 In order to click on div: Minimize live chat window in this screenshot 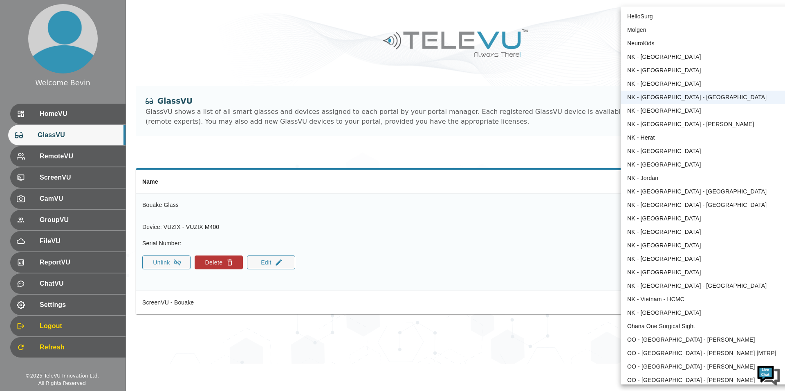, I will do `click(144, 14)`.